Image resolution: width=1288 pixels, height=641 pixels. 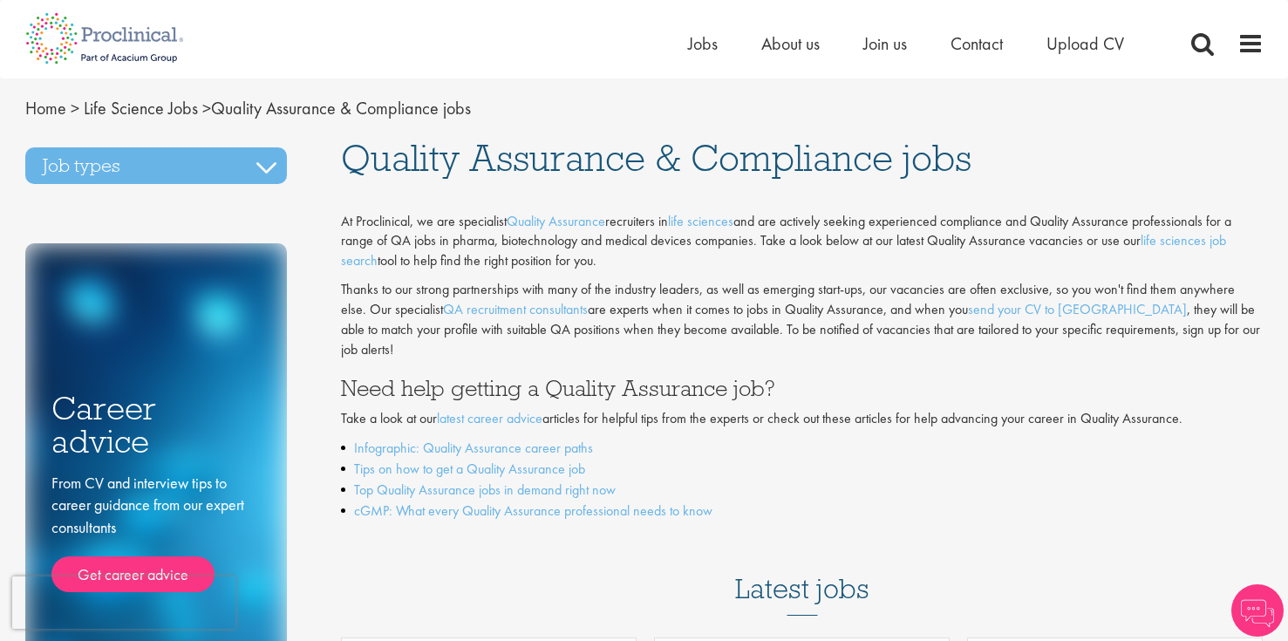 What do you see at coordinates (977, 44) in the screenshot?
I see `span: Contact` at bounding box center [977, 44].